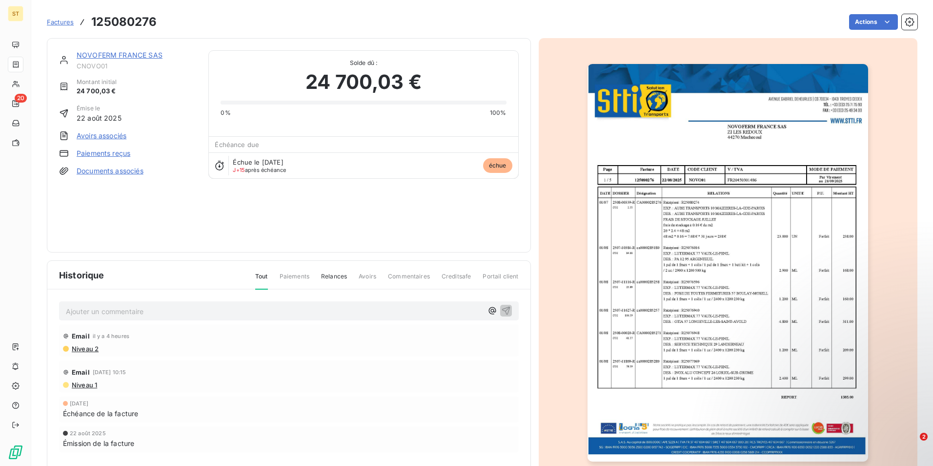 Image resolution: width=933 pixels, height=466 pixels. I want to click on span: Portail client, so click(500, 280).